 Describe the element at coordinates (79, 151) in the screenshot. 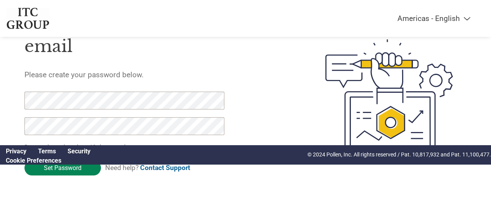

I see `a: Security` at that location.